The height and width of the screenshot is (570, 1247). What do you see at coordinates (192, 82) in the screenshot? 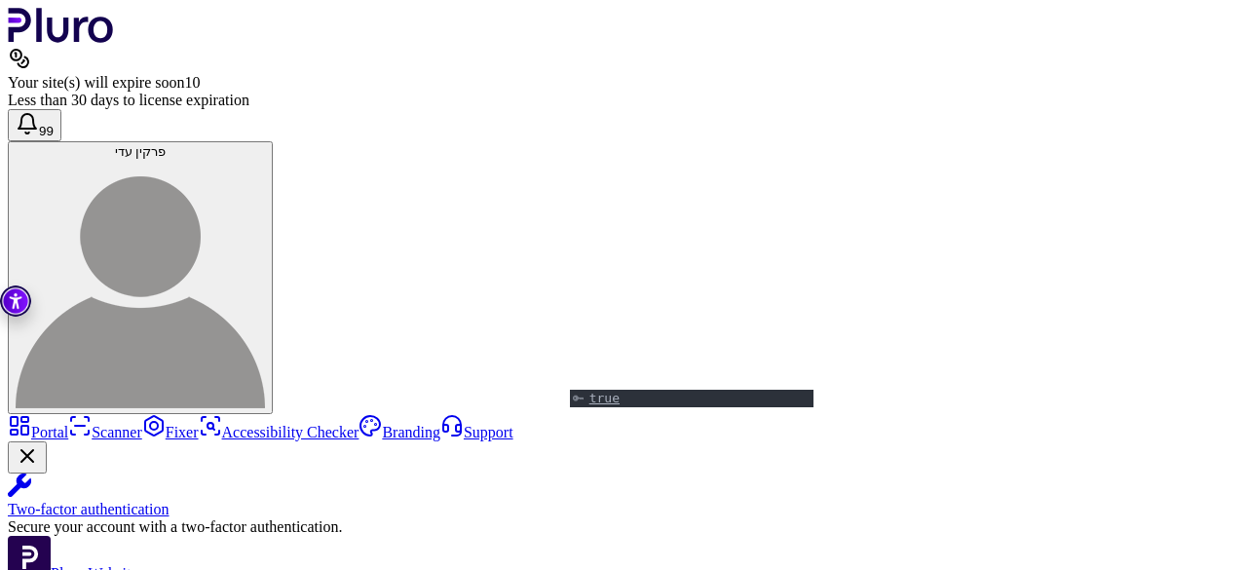
I see `span: 10` at bounding box center [192, 82].